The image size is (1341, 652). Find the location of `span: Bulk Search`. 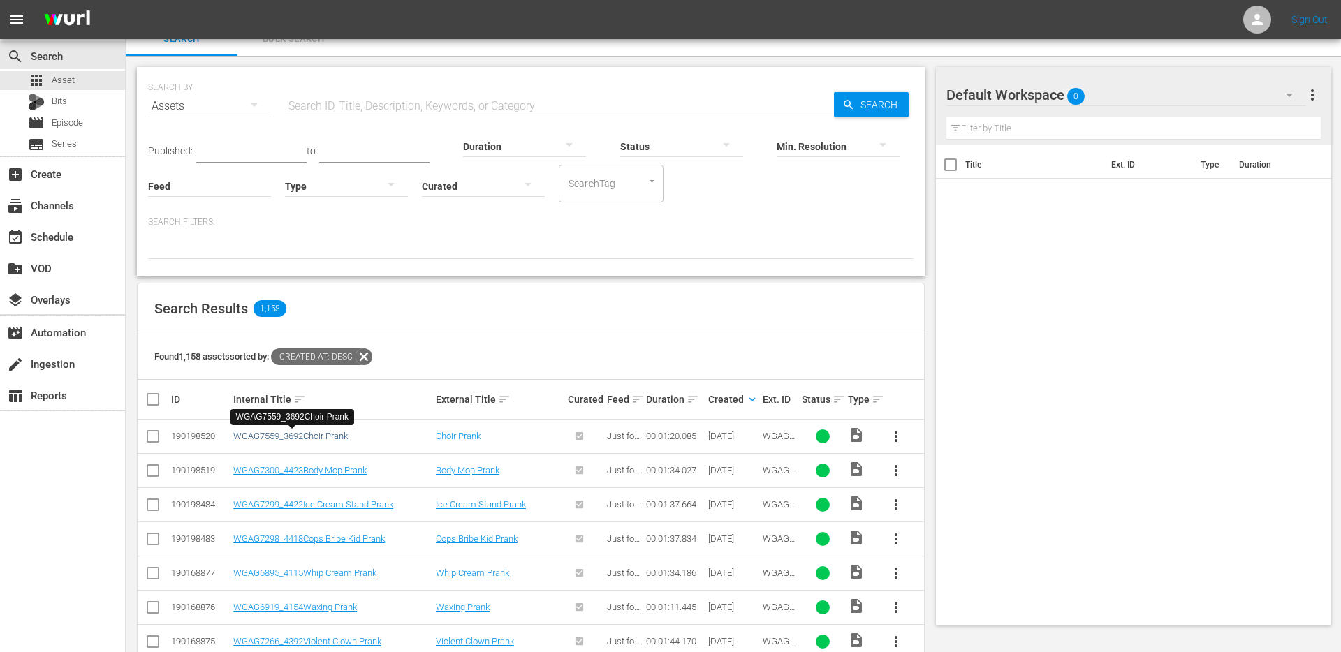

span: Bulk Search is located at coordinates (293, 39).